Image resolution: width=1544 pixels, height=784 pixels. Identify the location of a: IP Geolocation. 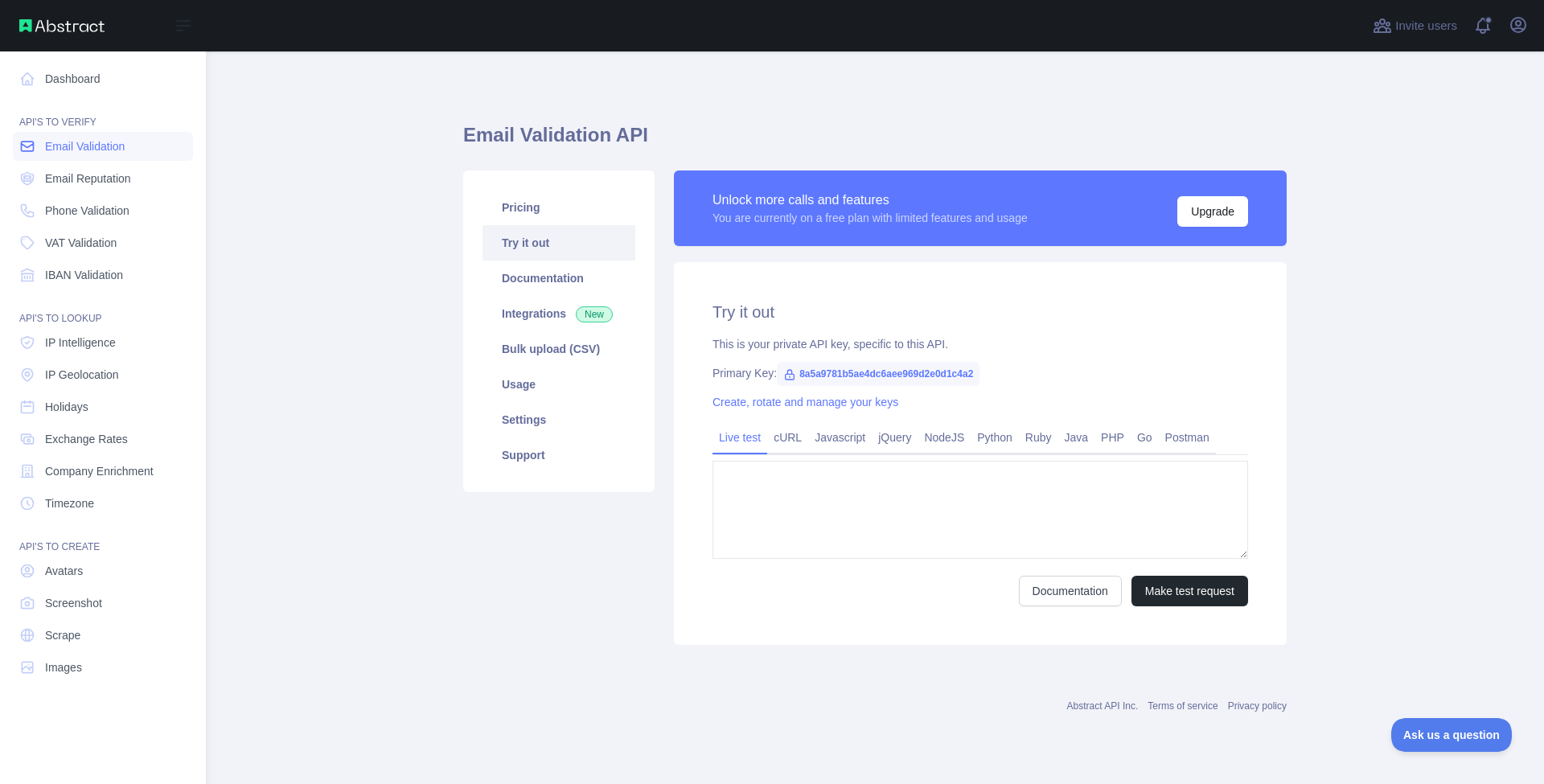
(102, 374).